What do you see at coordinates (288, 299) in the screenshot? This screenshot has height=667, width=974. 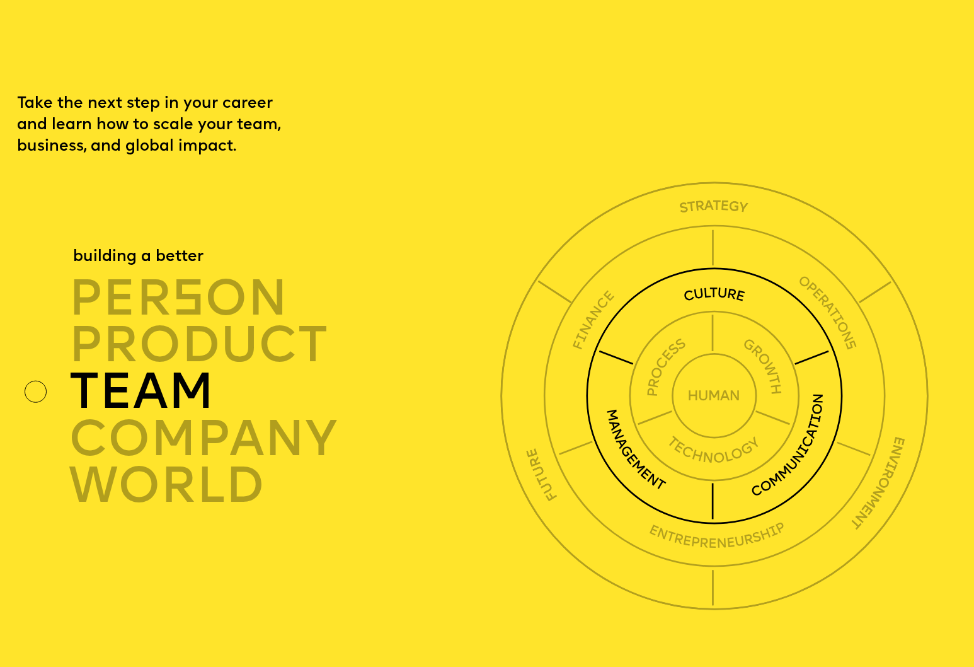 I see `div: per on` at bounding box center [288, 299].